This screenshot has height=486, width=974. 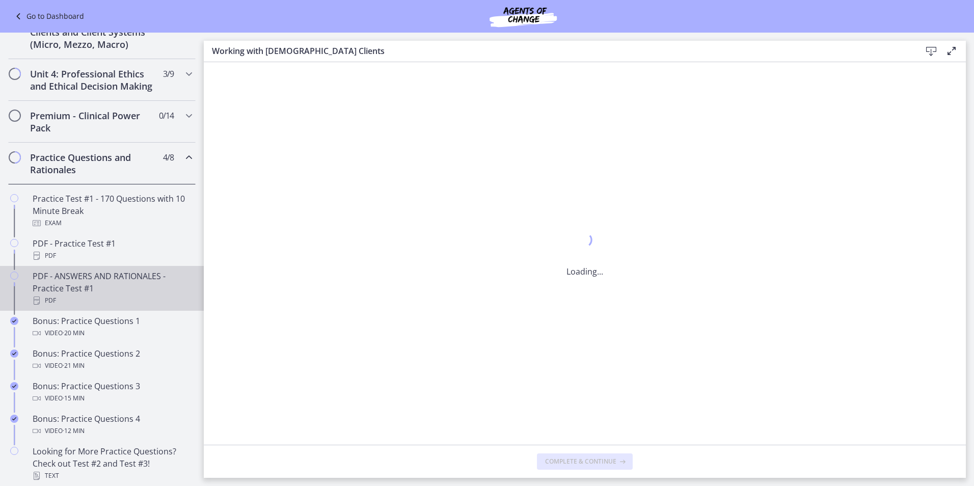 I want to click on div: Practice Test #1 - 170 Questions with 10 Minute Break, so click(x=112, y=211).